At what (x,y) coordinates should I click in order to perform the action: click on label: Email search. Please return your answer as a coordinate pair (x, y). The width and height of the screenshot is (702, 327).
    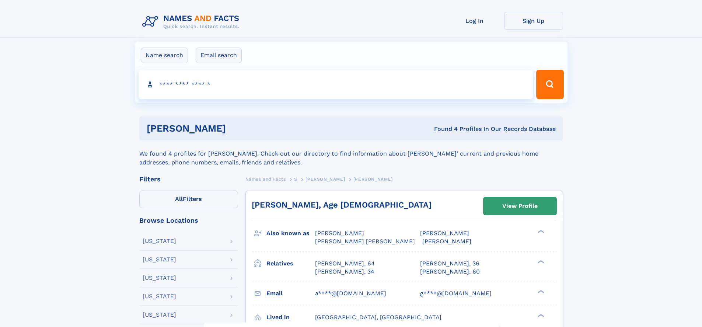
    Looking at the image, I should click on (218, 55).